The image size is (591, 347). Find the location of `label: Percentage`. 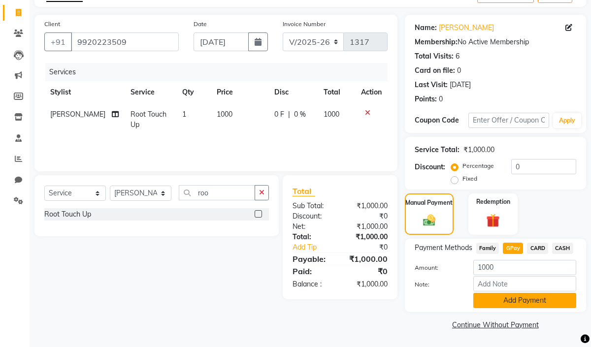

label: Percentage is located at coordinates (479, 166).